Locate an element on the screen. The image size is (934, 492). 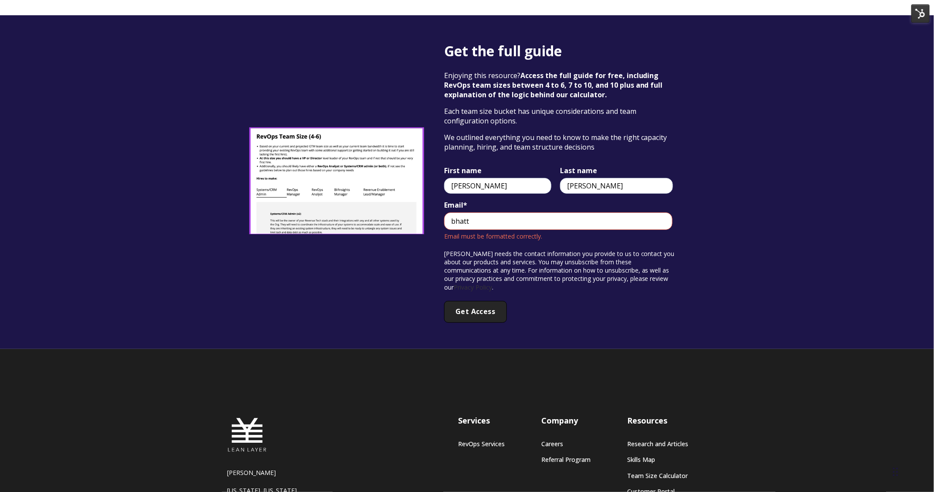
span: Enjoying this resource? is located at coordinates (554, 85).